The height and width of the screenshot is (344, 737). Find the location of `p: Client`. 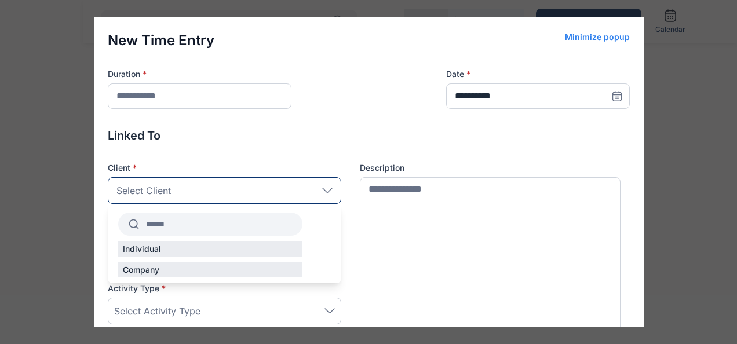

p: Client is located at coordinates (224, 168).